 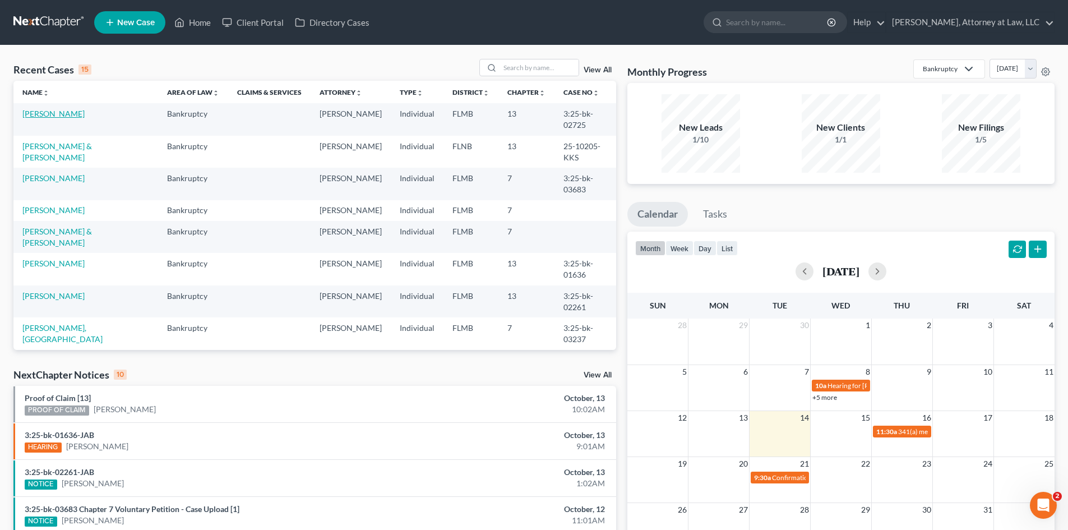 I want to click on a: +5 more, so click(x=825, y=397).